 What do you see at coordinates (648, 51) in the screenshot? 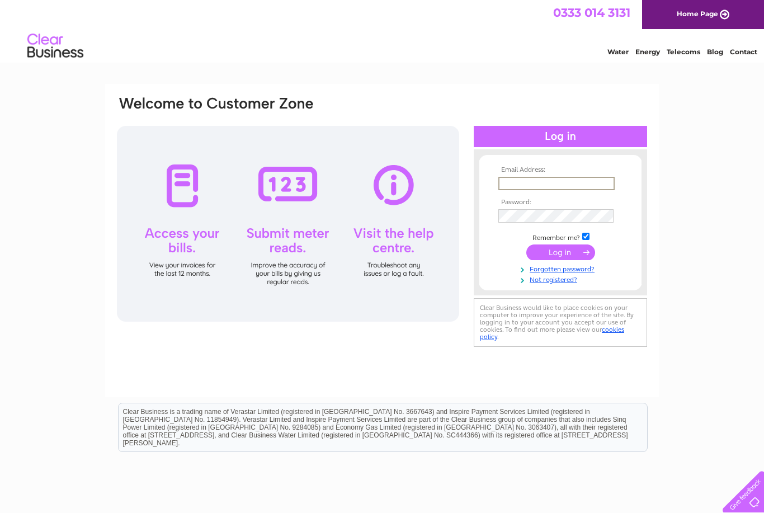
I see `a: Energy` at bounding box center [648, 51].